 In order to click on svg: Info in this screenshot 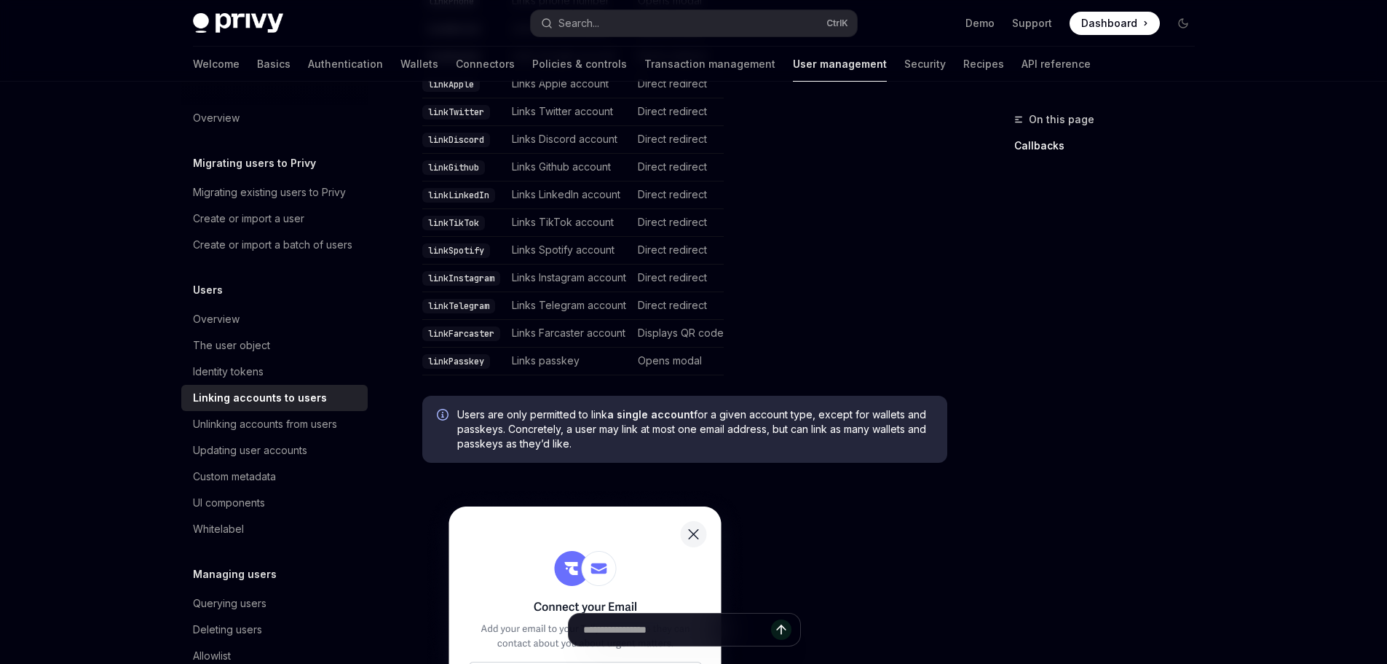, I will do `click(444, 416)`.